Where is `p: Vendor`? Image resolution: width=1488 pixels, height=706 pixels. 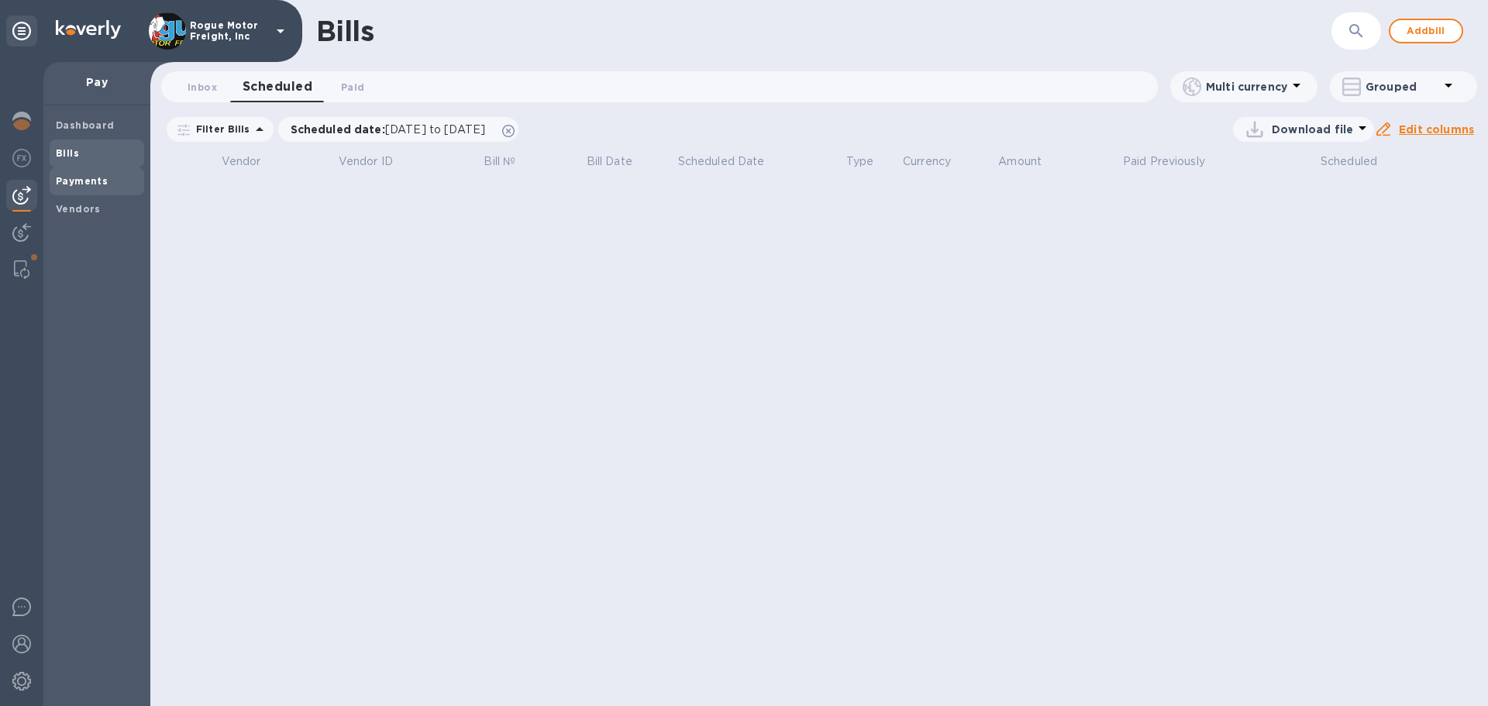
p: Vendor is located at coordinates (241, 161).